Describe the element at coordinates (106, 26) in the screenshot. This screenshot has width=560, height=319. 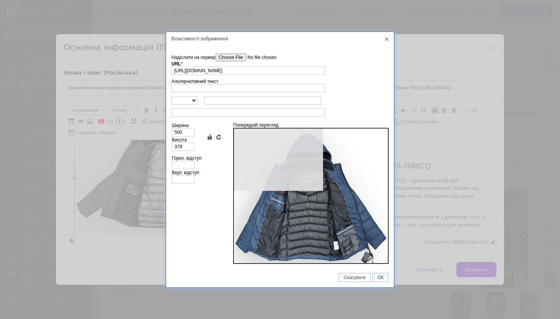
I see `h2: Чоловіча куртка Black Vinyl C25-2666CQ` at that location.